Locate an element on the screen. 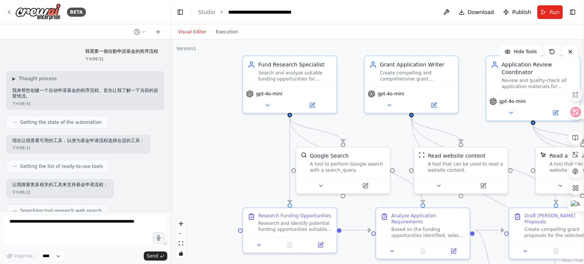 The height and width of the screenshot is (264, 584). div: Based on the funding opportunities identified, select the top 3 most promising funds and conduct ... is located at coordinates (428, 233).